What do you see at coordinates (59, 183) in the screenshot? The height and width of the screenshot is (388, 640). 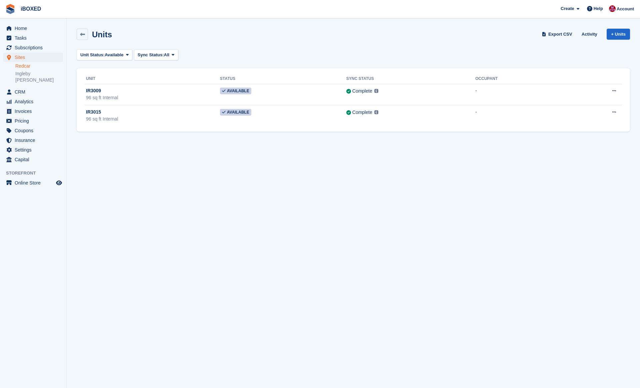 I see `a: Preview store` at bounding box center [59, 183].